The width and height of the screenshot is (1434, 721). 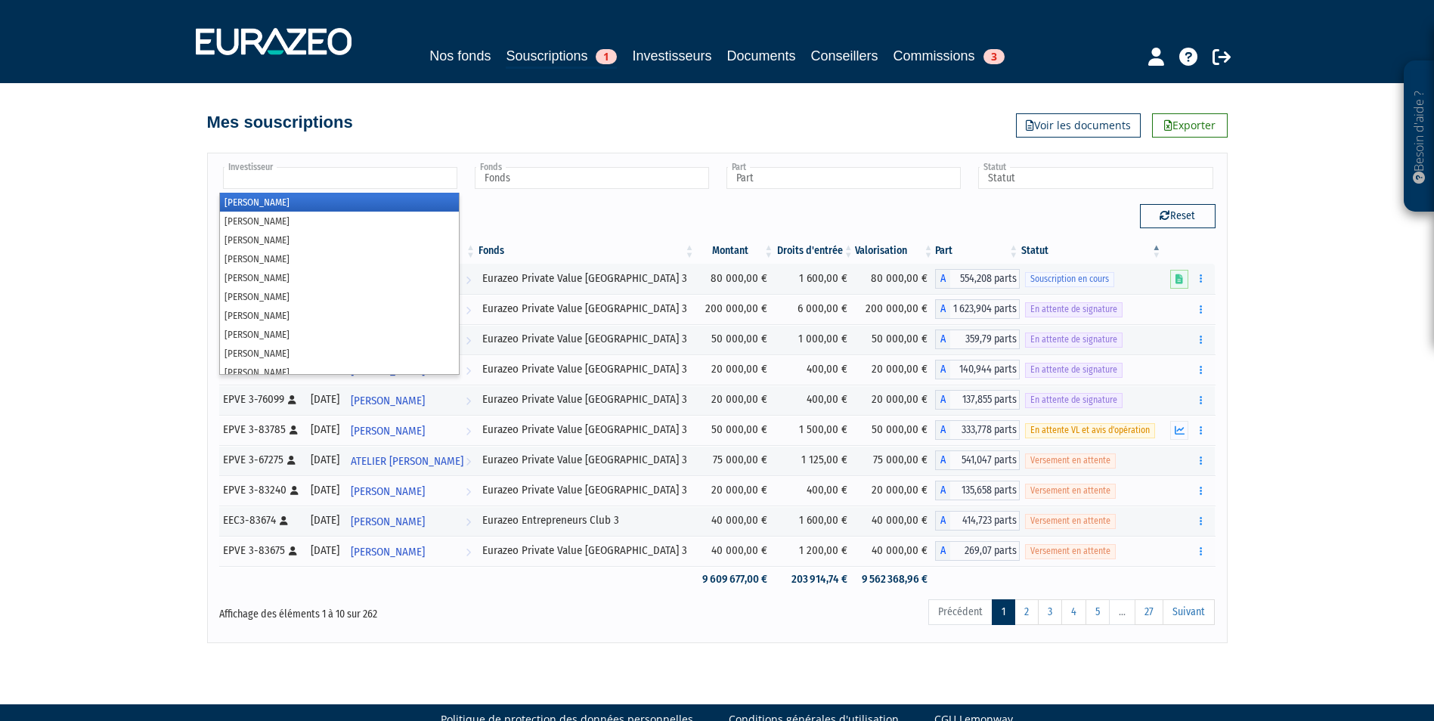 I want to click on img: 1732889491-logotype_eurazeo_blanc_rvb.png, so click(x=274, y=42).